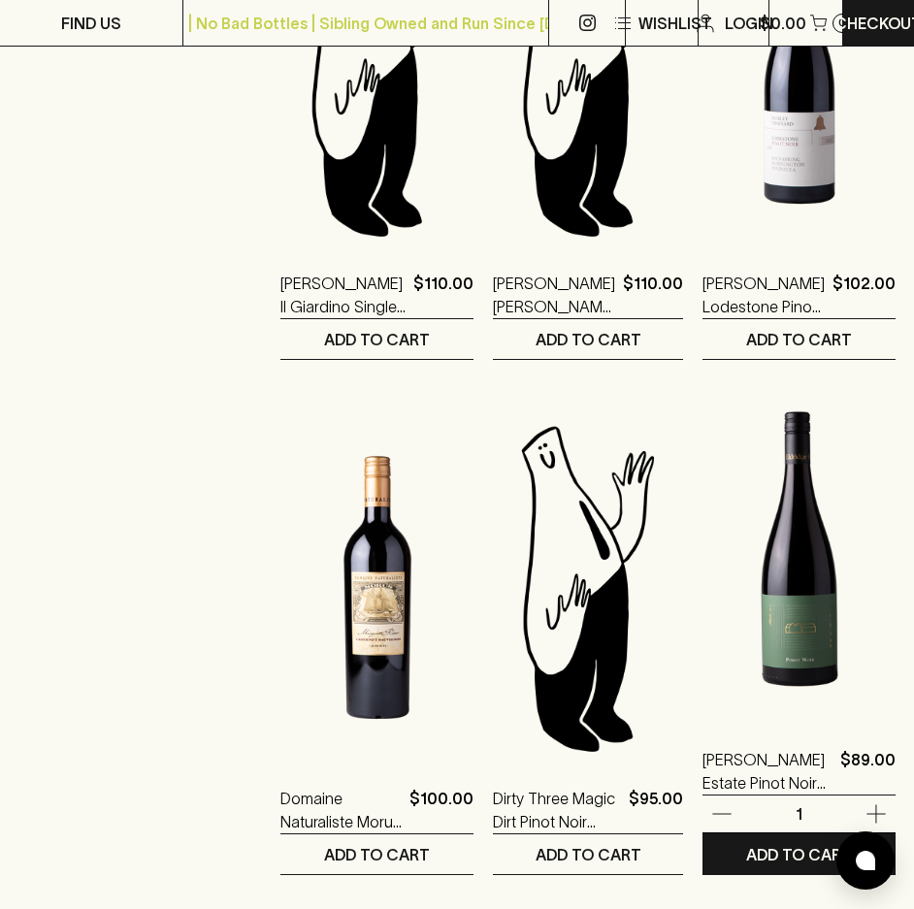  What do you see at coordinates (799, 814) in the screenshot?
I see `p: 1` at bounding box center [799, 814].